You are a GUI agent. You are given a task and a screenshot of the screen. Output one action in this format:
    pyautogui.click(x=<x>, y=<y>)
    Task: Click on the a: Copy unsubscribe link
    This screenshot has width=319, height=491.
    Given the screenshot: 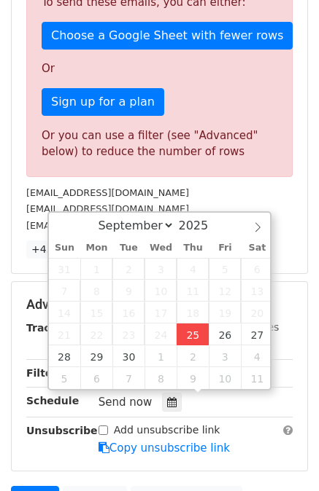 What is the action you would take?
    pyautogui.click(x=164, y=448)
    